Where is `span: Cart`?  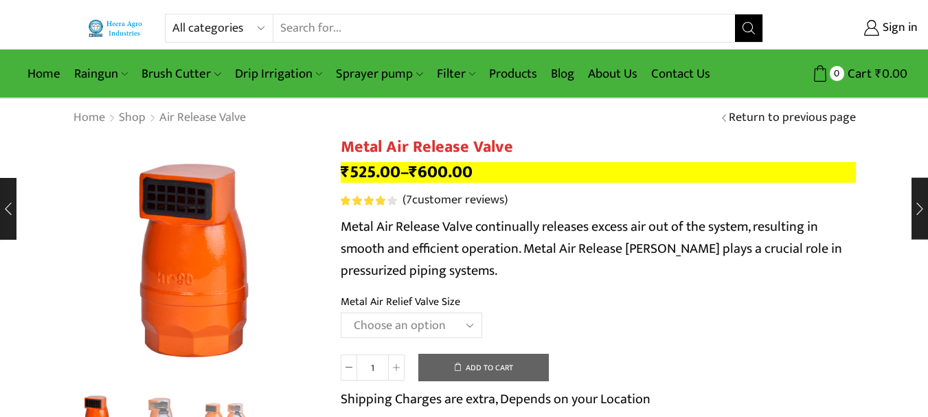 span: Cart is located at coordinates (858, 73).